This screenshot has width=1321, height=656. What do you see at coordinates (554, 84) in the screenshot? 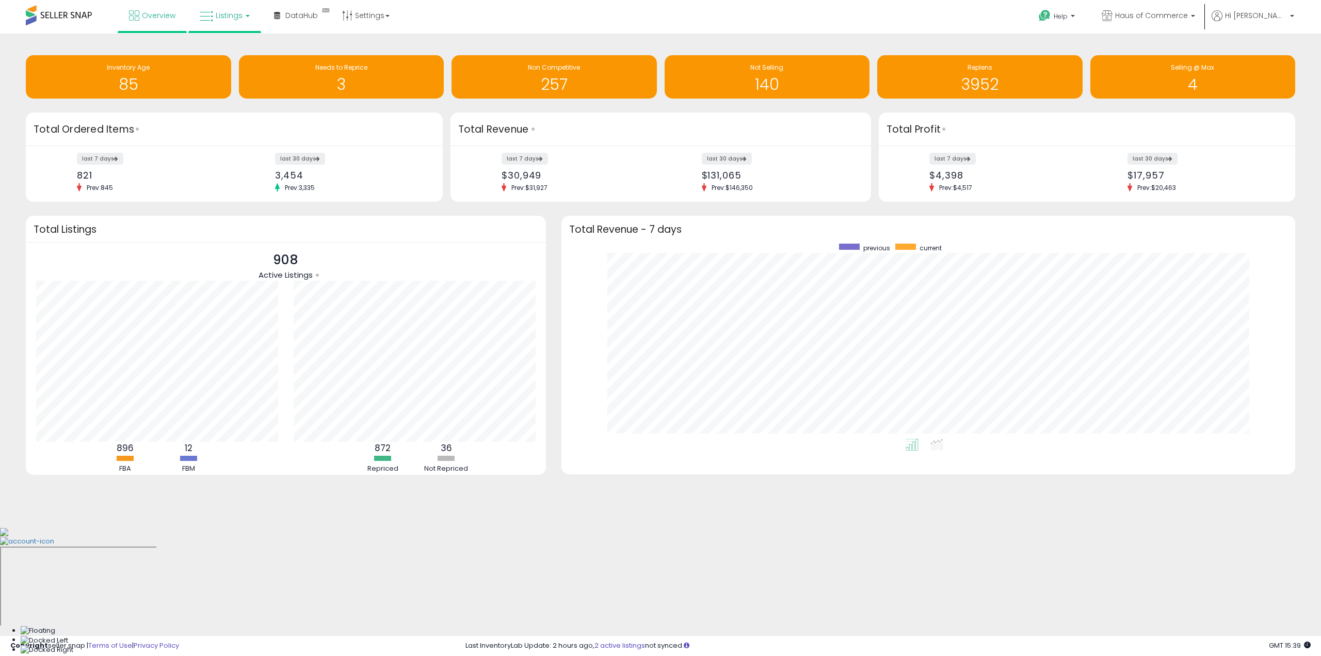
I see `h1: 257` at bounding box center [554, 84].